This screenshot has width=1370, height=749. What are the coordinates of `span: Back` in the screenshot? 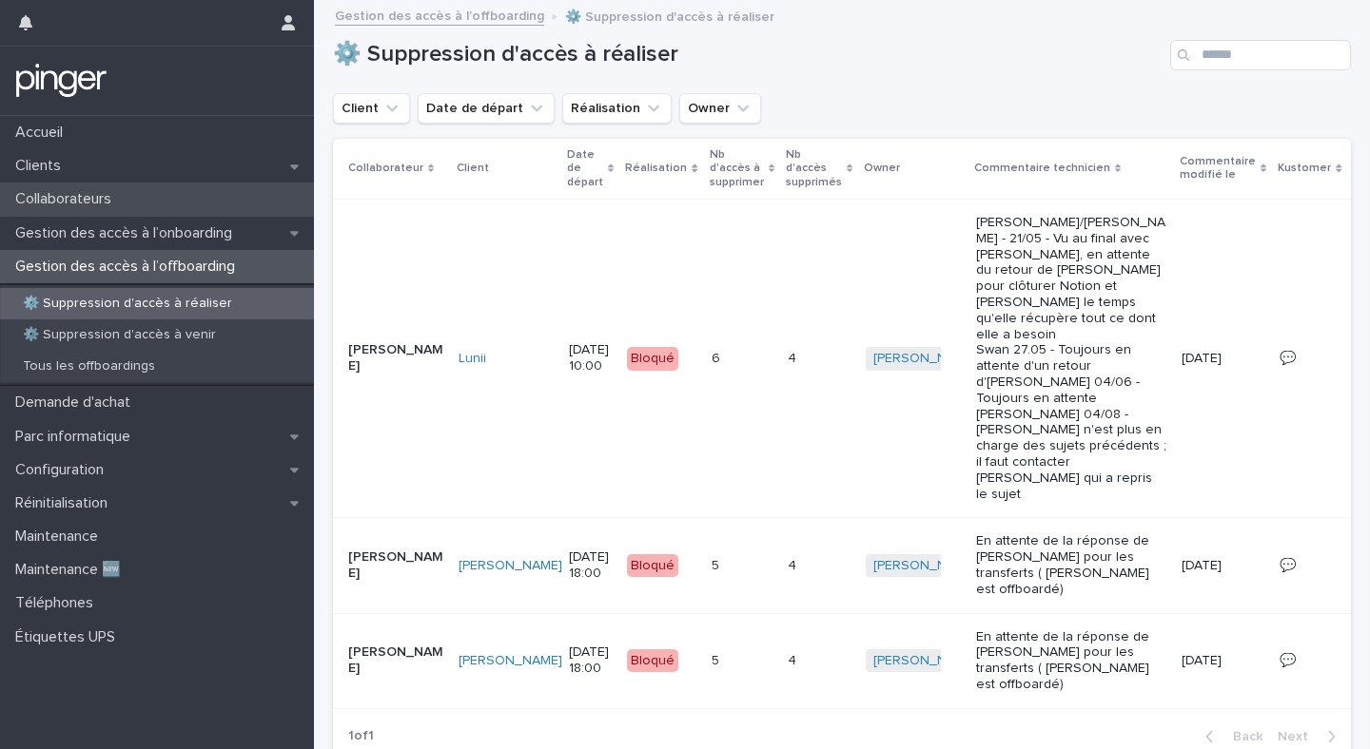 It's located at (1241, 737).